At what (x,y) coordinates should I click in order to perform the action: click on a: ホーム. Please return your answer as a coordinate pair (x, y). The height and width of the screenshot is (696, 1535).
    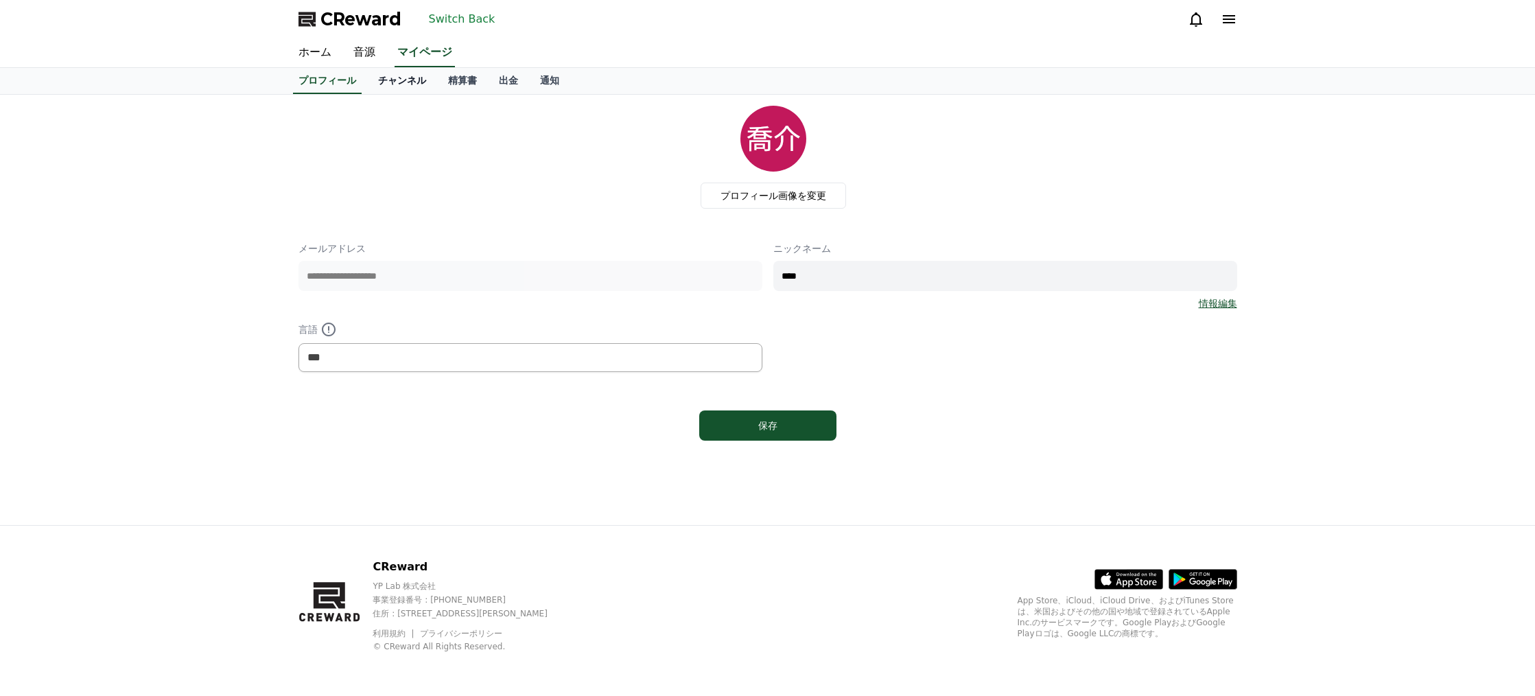
    Looking at the image, I should click on (315, 53).